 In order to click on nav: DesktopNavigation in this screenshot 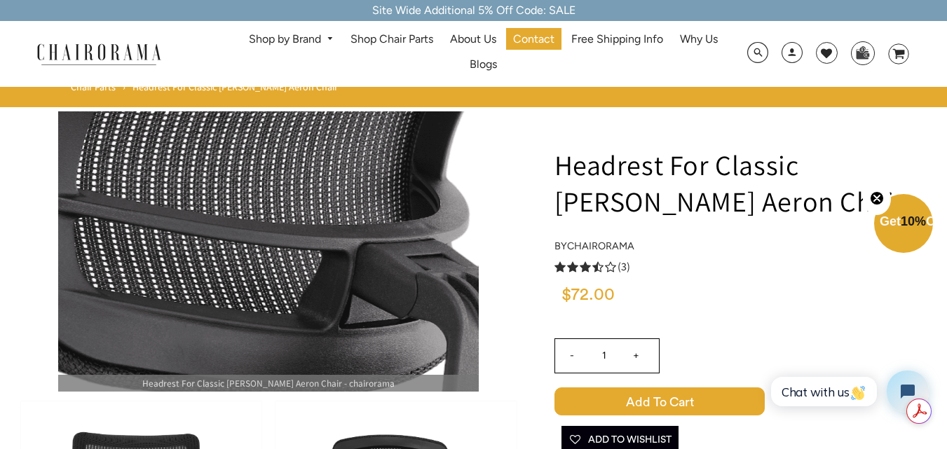, I will do `click(484, 54)`.